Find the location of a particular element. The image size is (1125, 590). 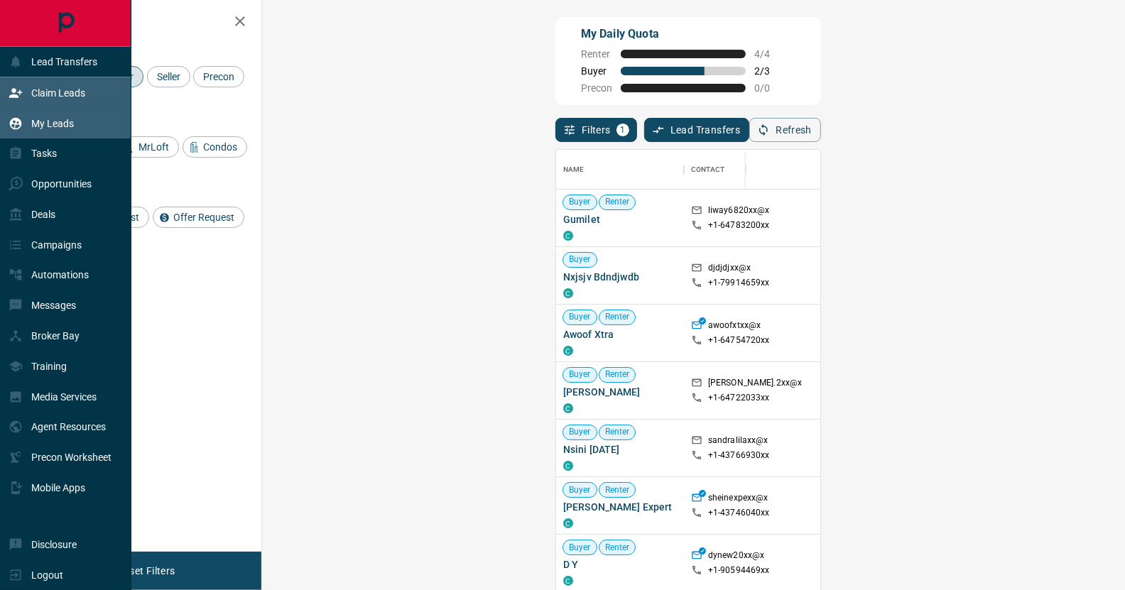

p: sandralilaxx@x is located at coordinates (738, 442).